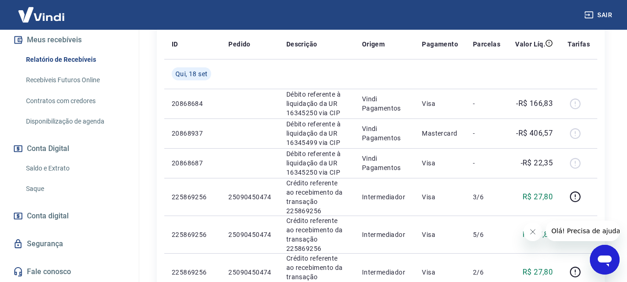 The image size is (627, 282). What do you see at coordinates (440, 133) in the screenshot?
I see `p: Mastercard` at bounding box center [440, 133].